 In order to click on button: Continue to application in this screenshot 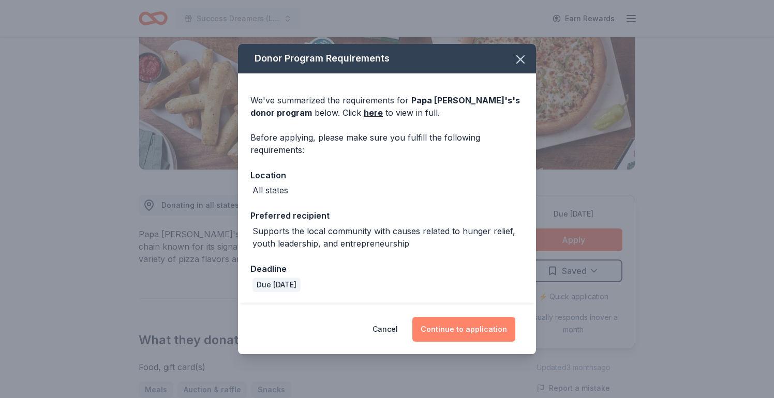, I will do `click(464, 330)`.